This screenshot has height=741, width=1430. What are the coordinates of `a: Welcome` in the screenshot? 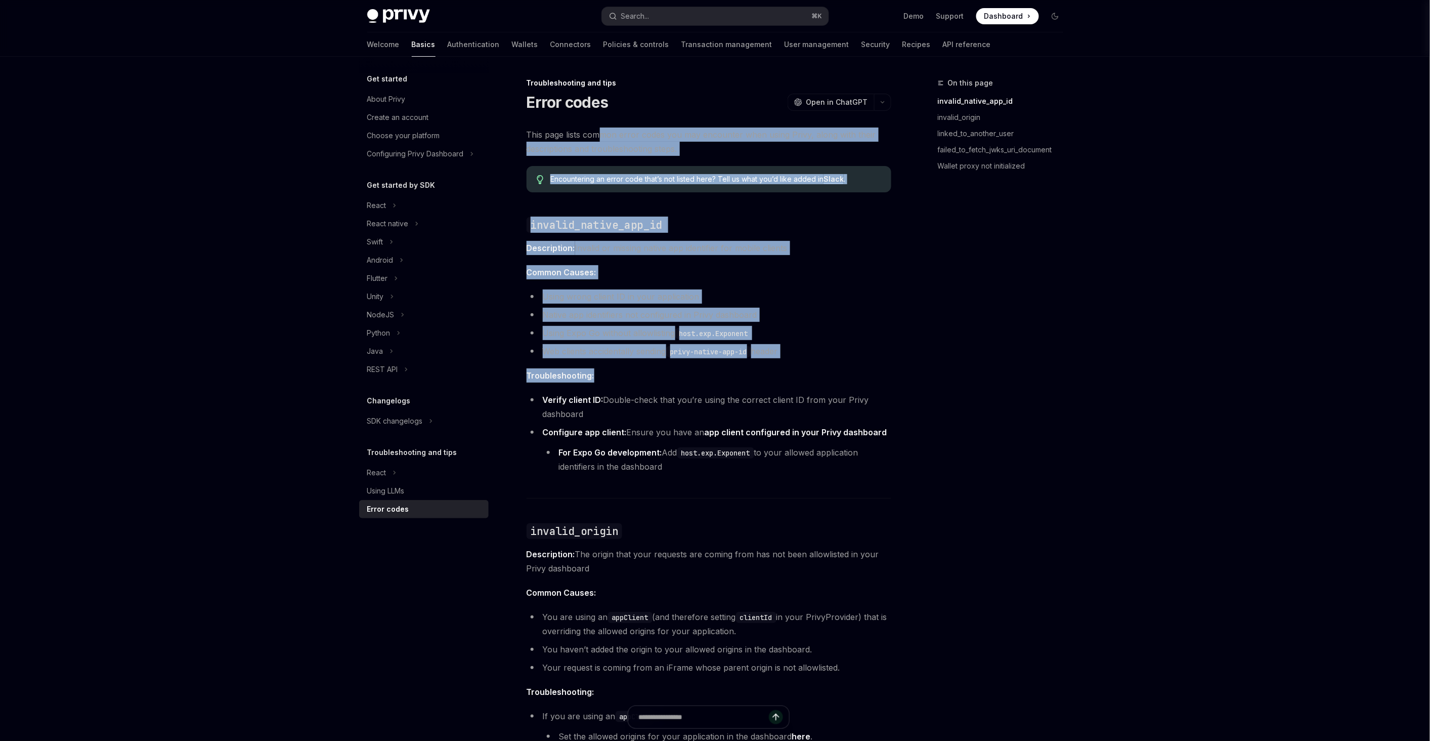 It's located at (383, 45).